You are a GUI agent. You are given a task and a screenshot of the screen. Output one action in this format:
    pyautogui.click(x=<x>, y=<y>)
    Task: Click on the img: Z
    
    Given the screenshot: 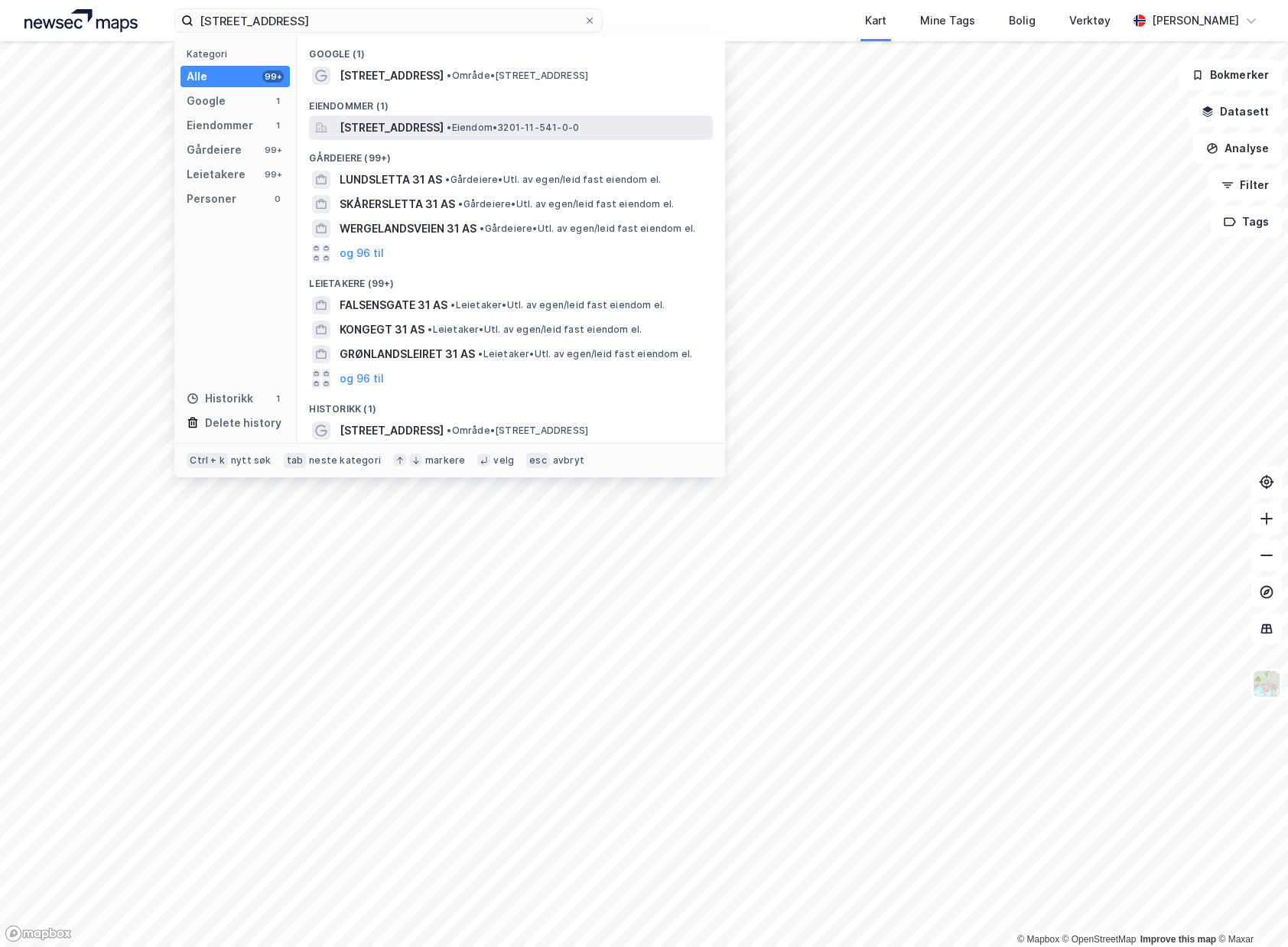 What is the action you would take?
    pyautogui.click(x=1266, y=684)
    